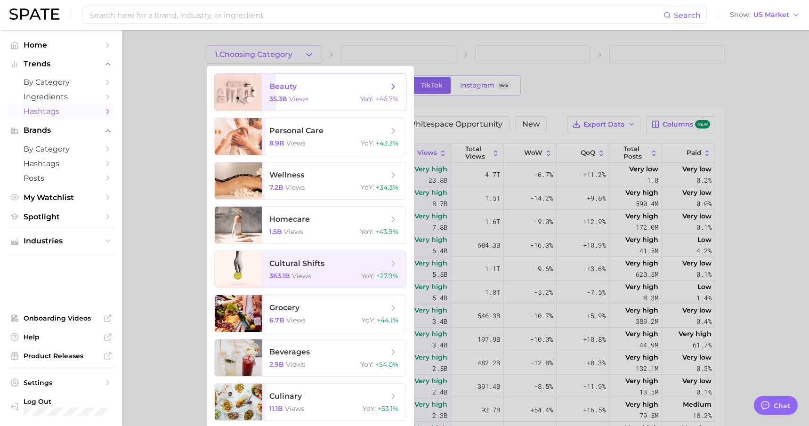  Describe the element at coordinates (388, 320) in the screenshot. I see `span: +44.1%` at that location.